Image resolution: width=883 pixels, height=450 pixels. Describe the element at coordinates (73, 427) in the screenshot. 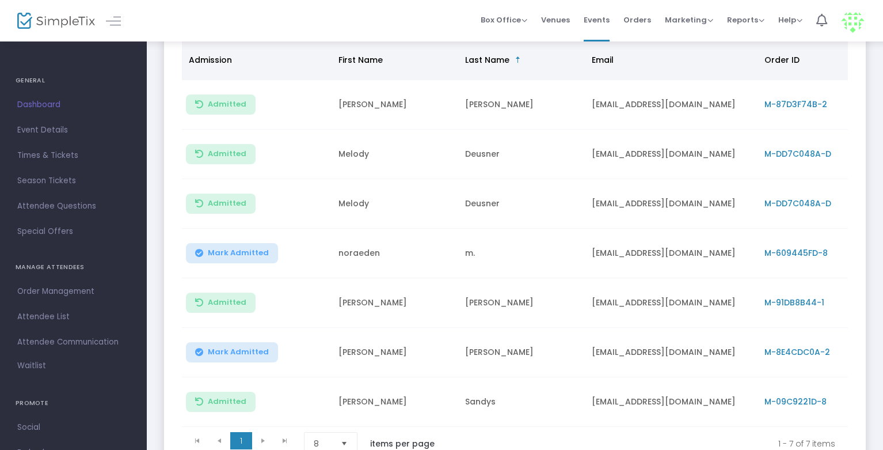

I see `span: Social` at that location.